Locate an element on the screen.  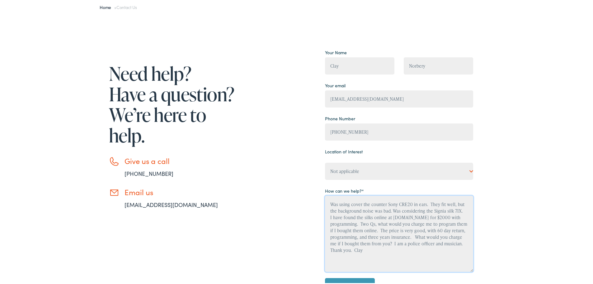
label: How can we help? is located at coordinates (344, 189).